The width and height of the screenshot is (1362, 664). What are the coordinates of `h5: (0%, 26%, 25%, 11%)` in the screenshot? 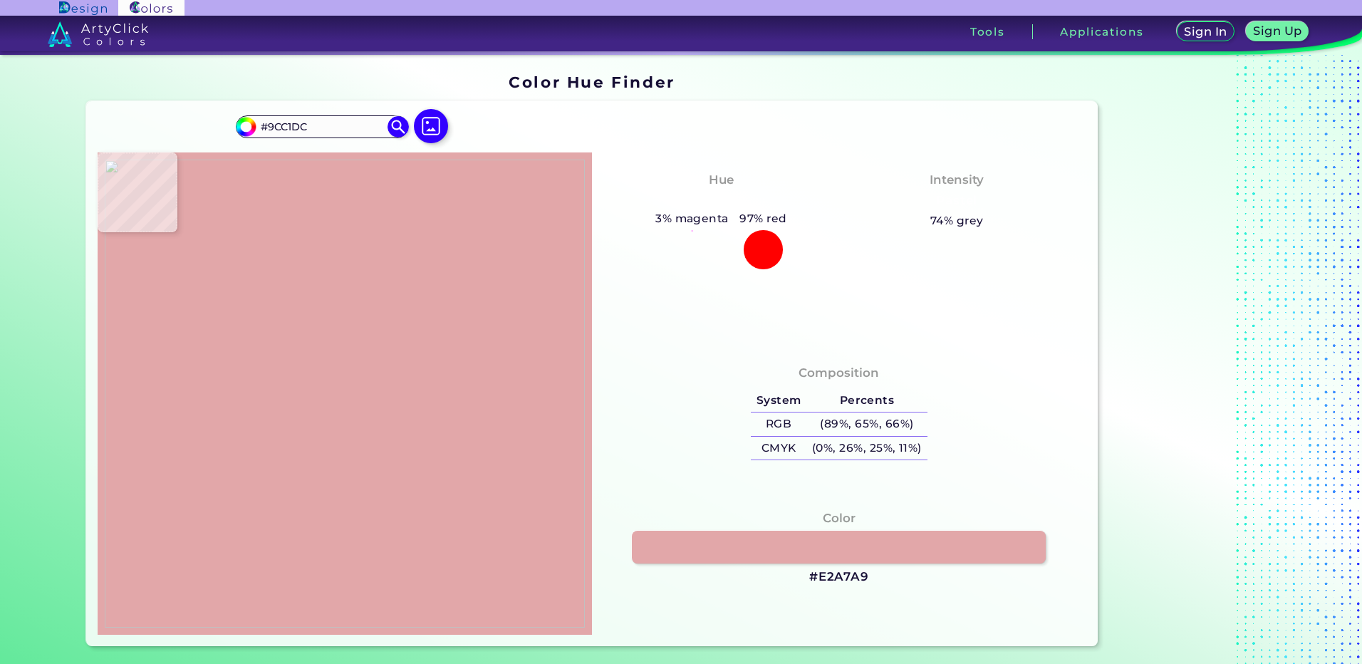 It's located at (866, 448).